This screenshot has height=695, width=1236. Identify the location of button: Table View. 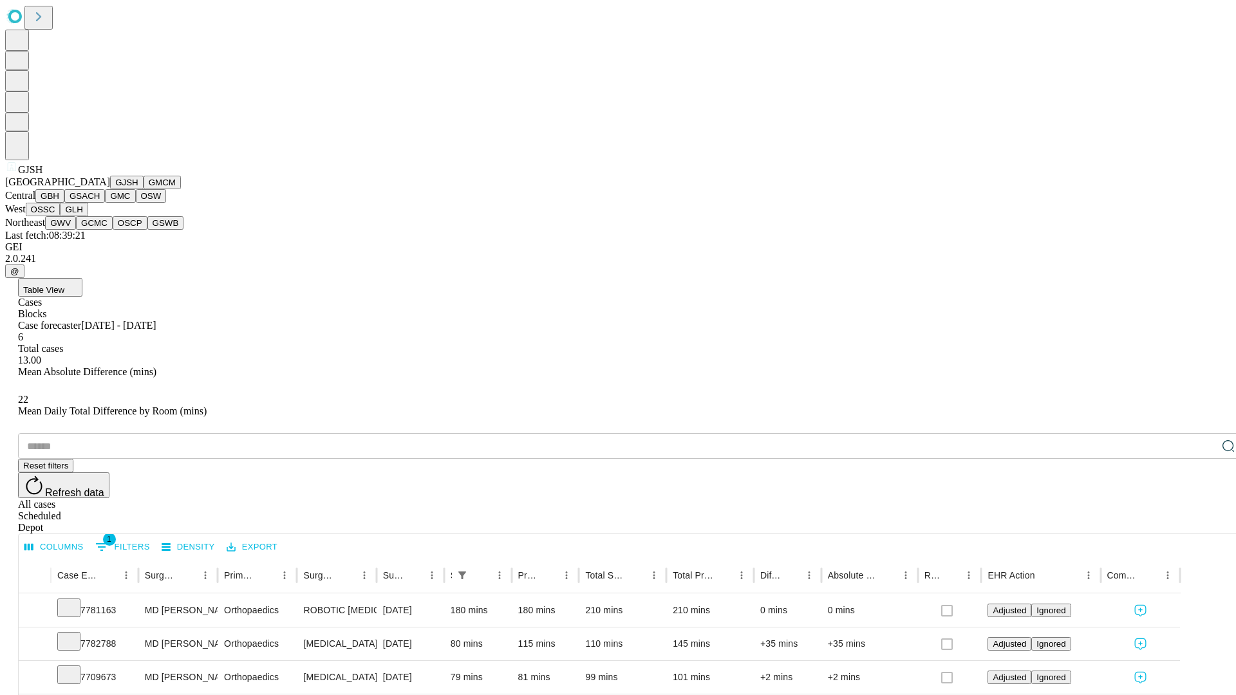
(50, 287).